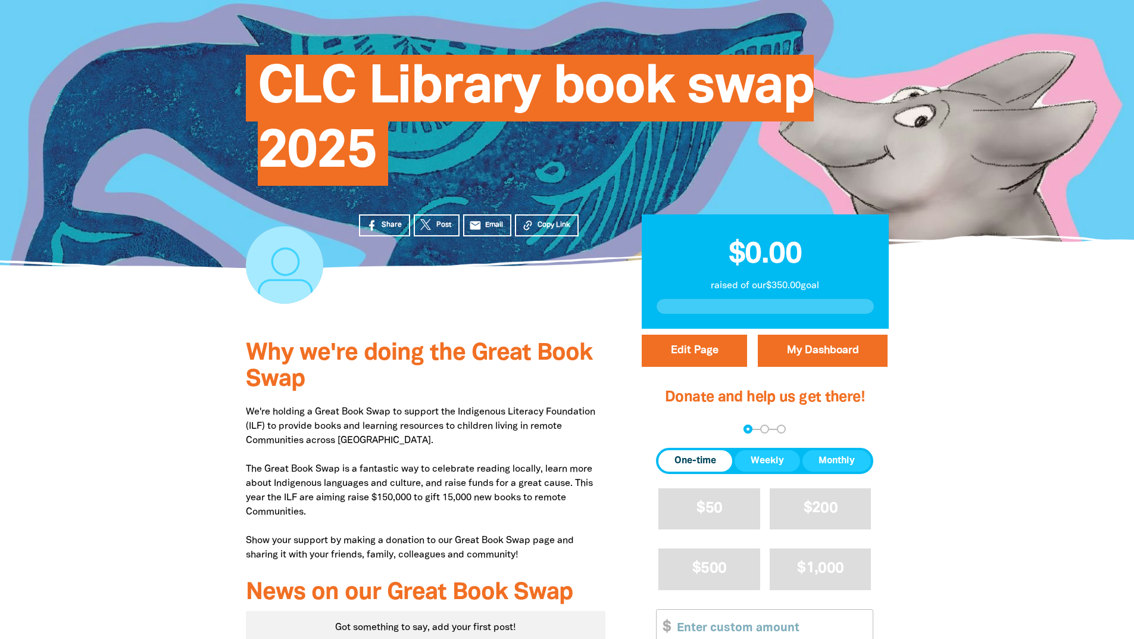  Describe the element at coordinates (765, 255) in the screenshot. I see `span: $0.00` at that location.